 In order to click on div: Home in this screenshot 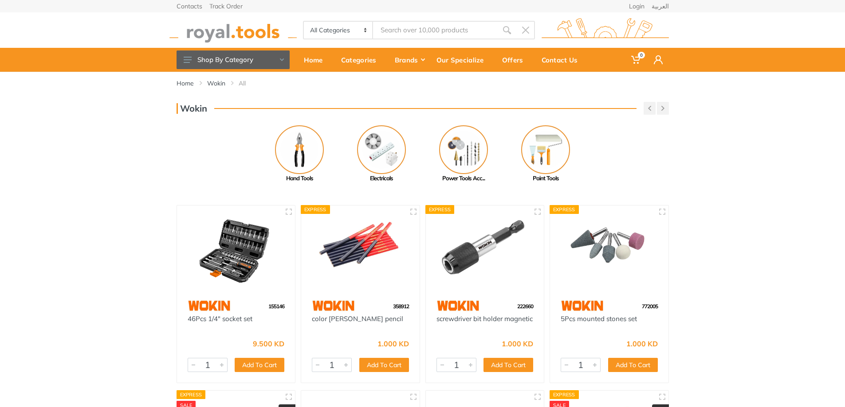, I will do `click(316, 60)`.